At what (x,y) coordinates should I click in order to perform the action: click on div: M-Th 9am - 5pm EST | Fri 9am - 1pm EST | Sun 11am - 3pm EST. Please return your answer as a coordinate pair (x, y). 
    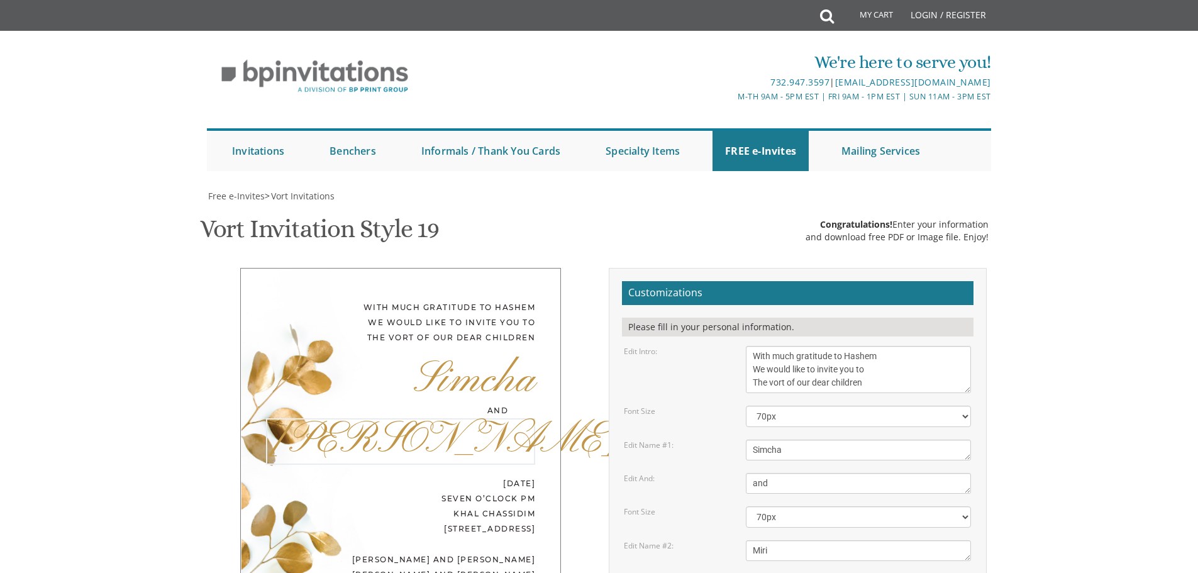
    Looking at the image, I should click on (730, 96).